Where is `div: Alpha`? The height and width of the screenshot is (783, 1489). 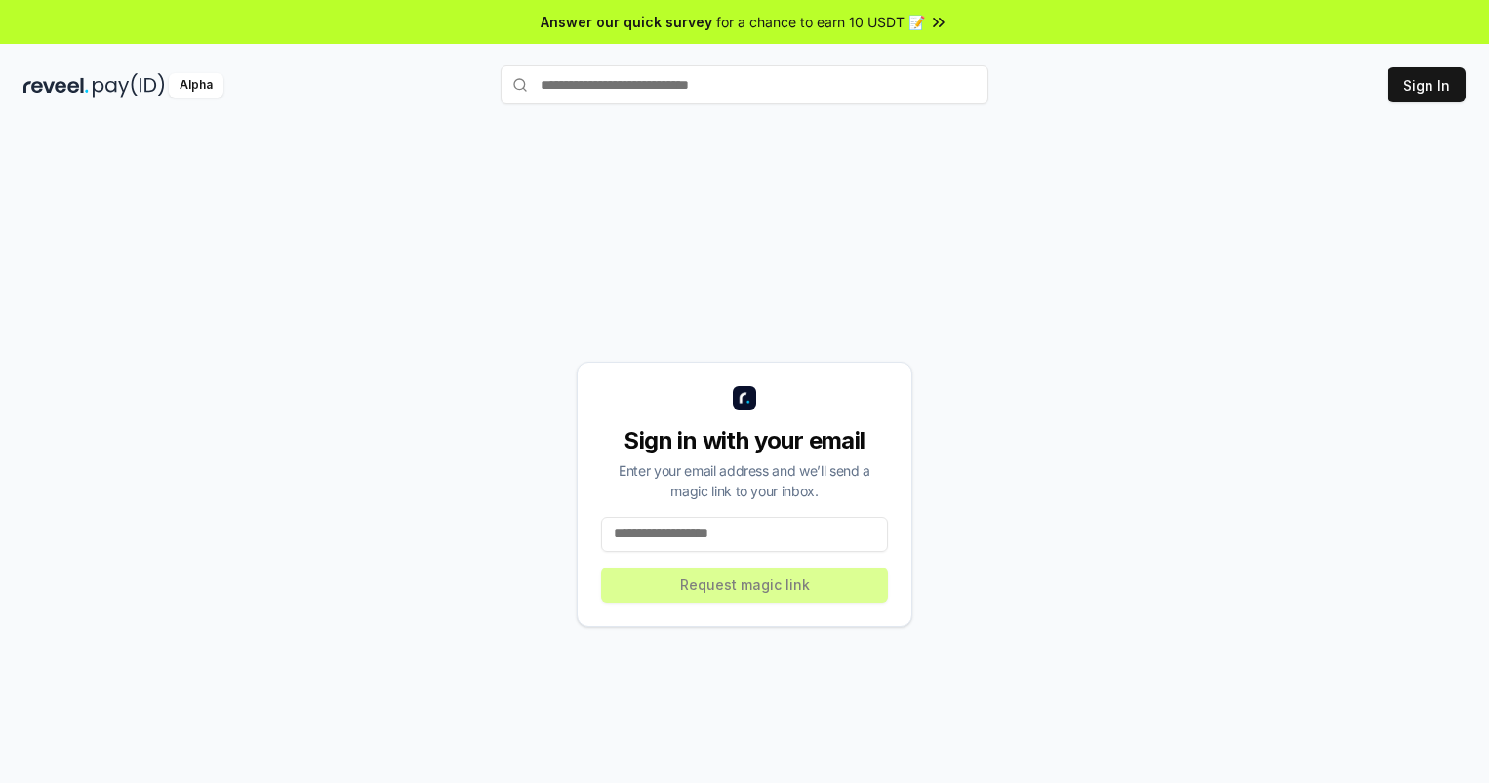
div: Alpha is located at coordinates (196, 85).